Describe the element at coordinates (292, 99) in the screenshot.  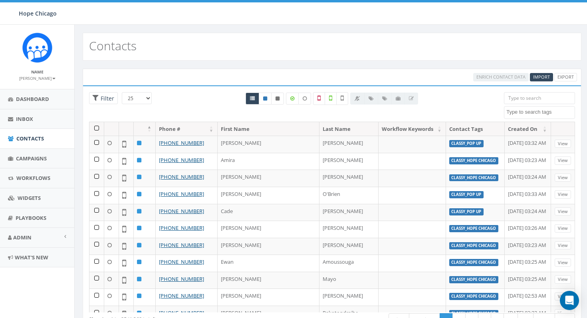
I see `label: Data Enriched` at that location.